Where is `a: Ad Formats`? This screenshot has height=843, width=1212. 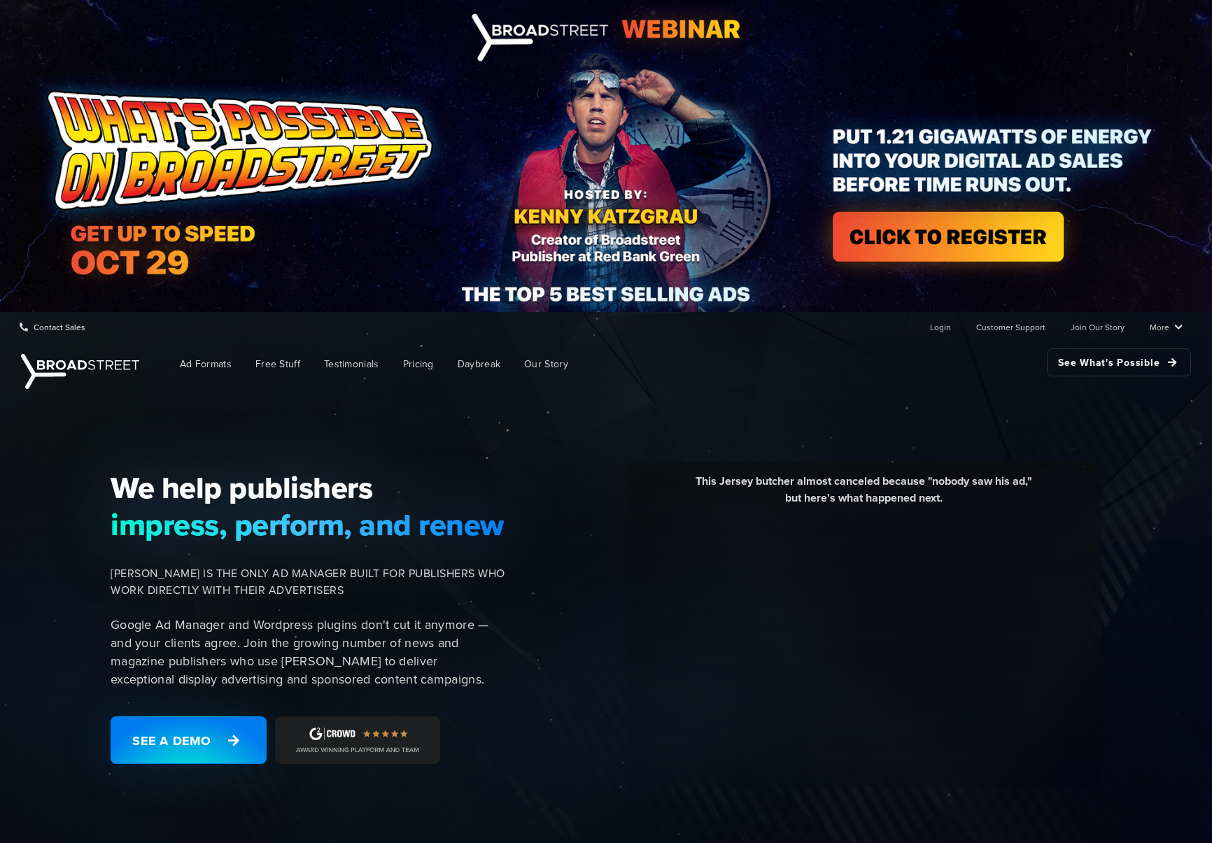 a: Ad Formats is located at coordinates (206, 364).